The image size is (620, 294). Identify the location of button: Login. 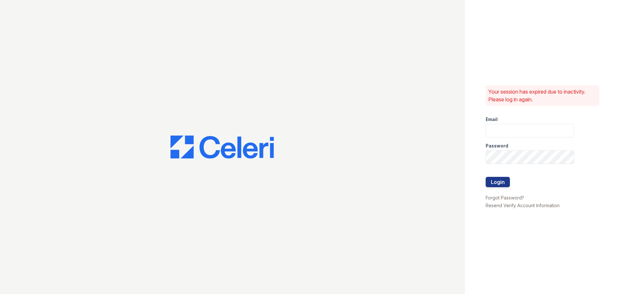
(498, 182).